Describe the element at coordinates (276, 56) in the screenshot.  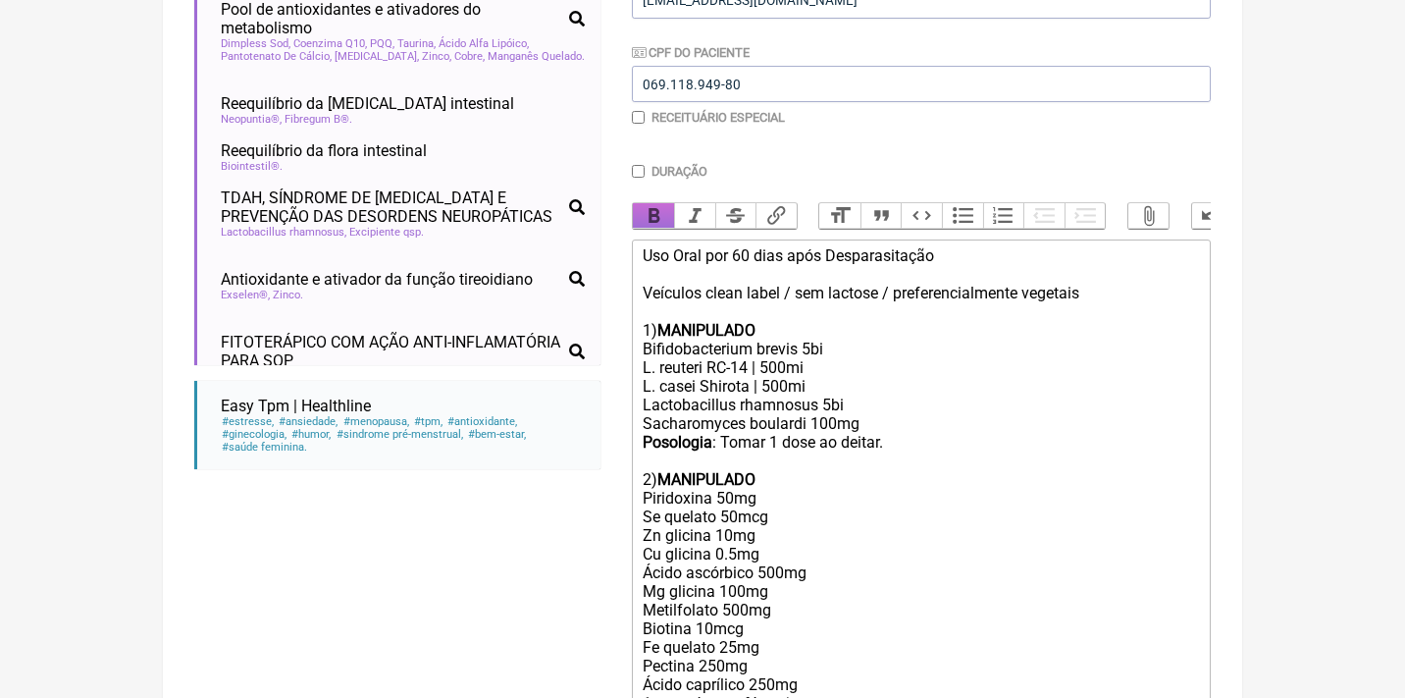
I see `span: Pantotenato De Cálcio` at that location.